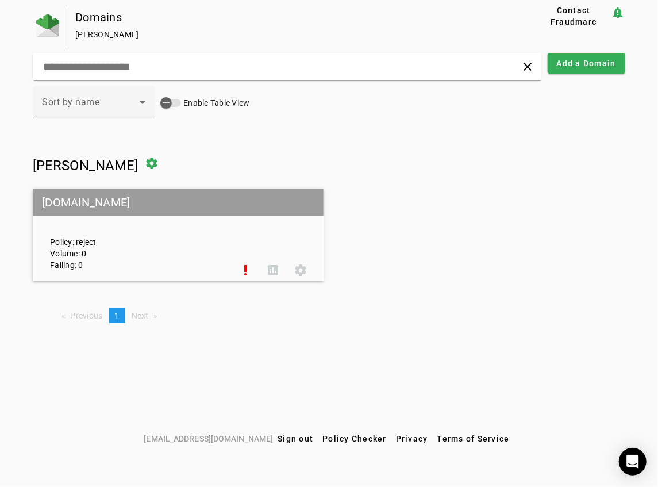  What do you see at coordinates (301, 270) in the screenshot?
I see `button: Settings` at bounding box center [301, 270].